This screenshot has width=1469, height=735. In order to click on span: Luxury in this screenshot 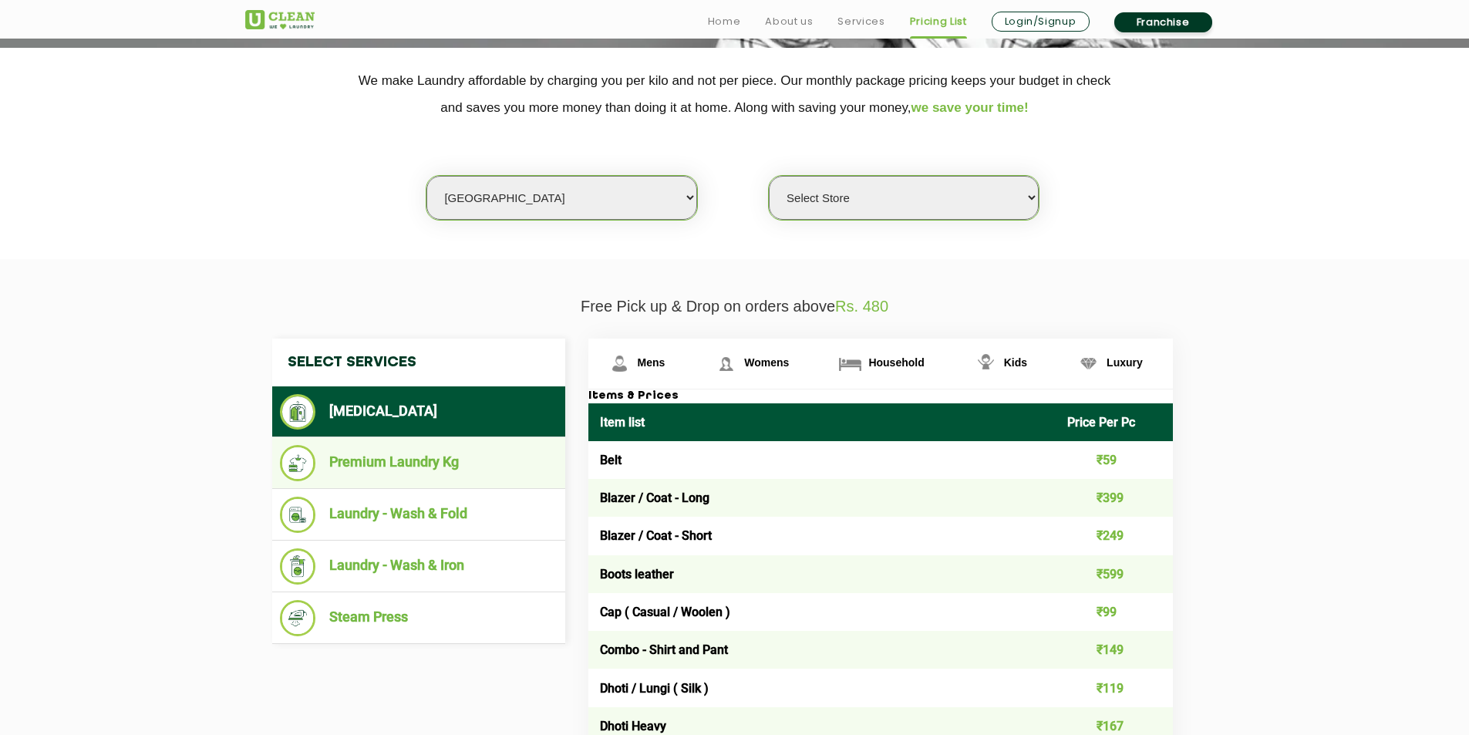, I will do `click(1125, 363)`.